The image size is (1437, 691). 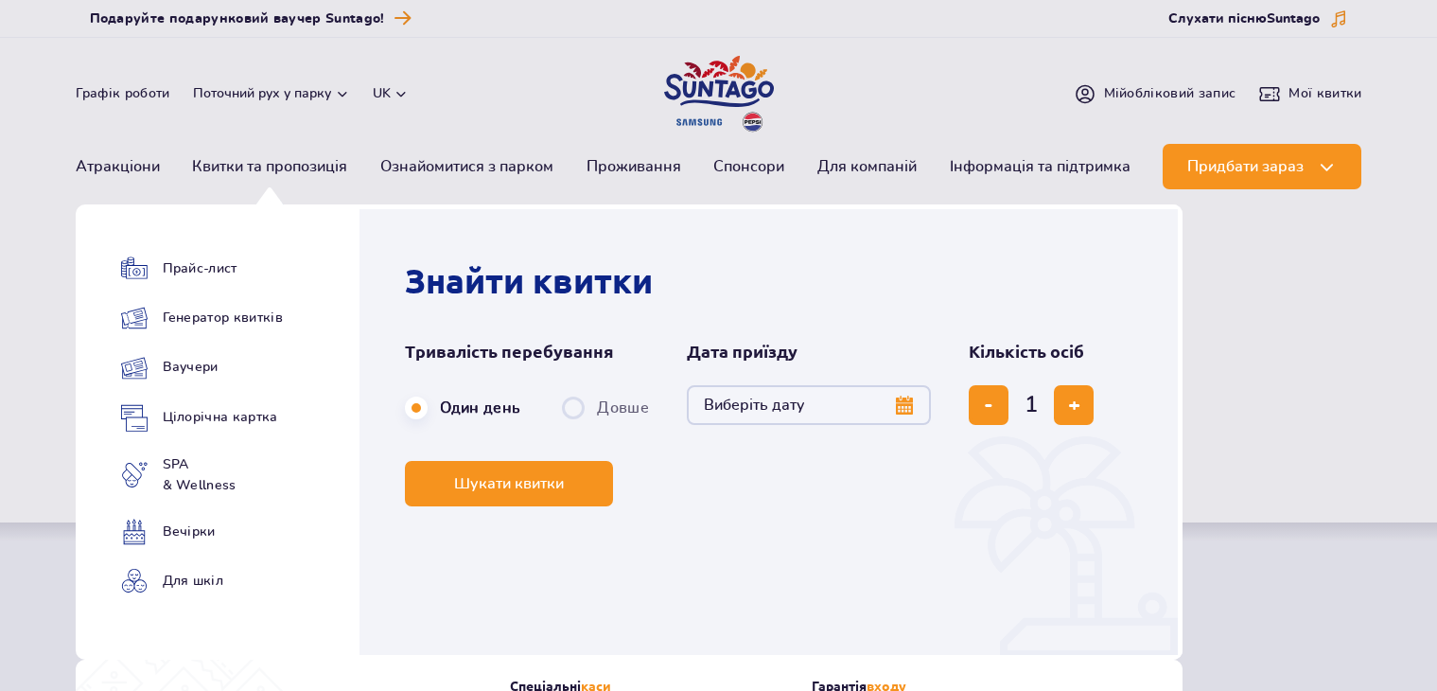 What do you see at coordinates (509, 483) in the screenshot?
I see `span: Шукати квитки` at bounding box center [509, 483].